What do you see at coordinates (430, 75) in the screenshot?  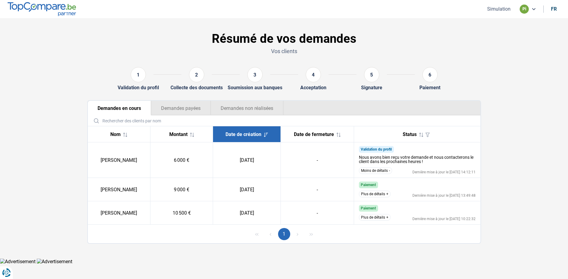 I see `div: 6` at bounding box center [430, 75].